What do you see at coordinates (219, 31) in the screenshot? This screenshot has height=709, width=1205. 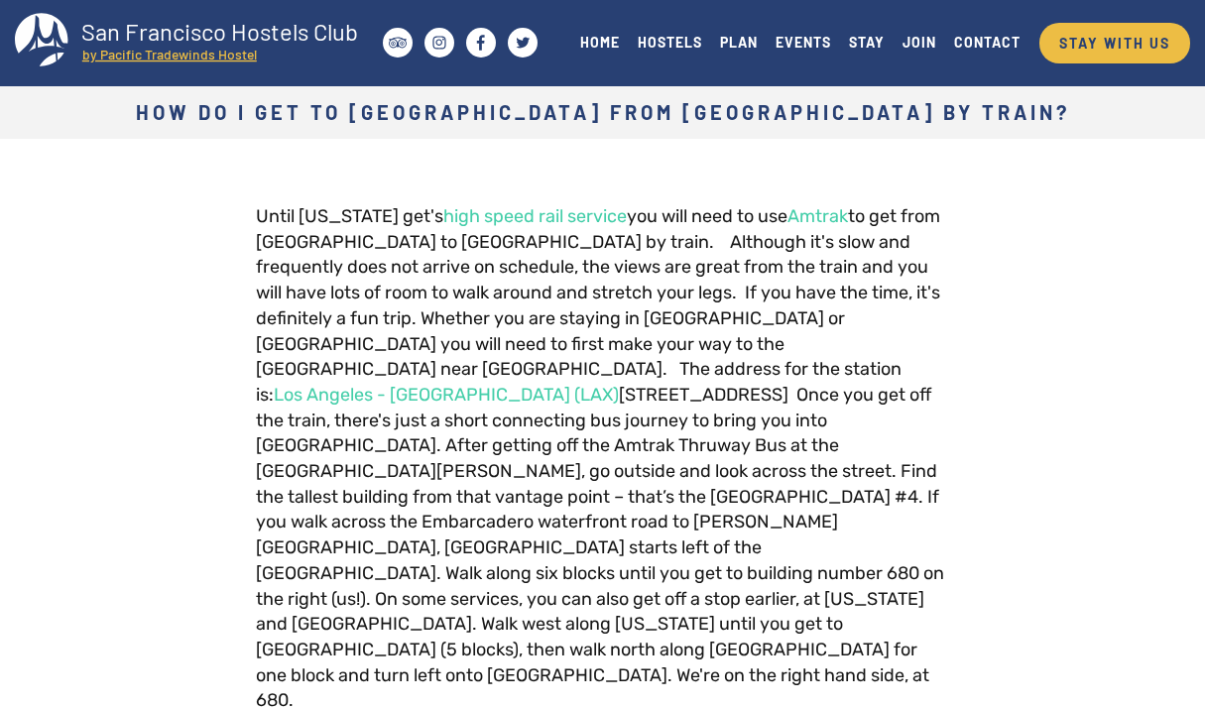 I see `tspan: San Francisco Hostels Club` at bounding box center [219, 31].